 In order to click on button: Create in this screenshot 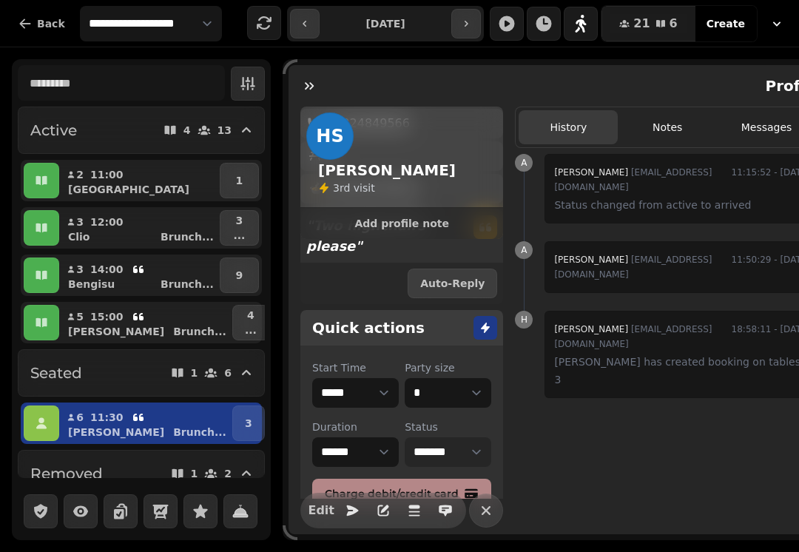, I will do `click(726, 24)`.